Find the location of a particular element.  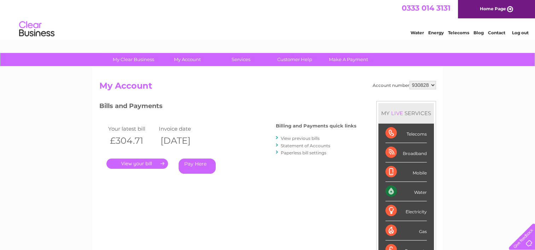

h3: Bills and Payments is located at coordinates (228, 107).